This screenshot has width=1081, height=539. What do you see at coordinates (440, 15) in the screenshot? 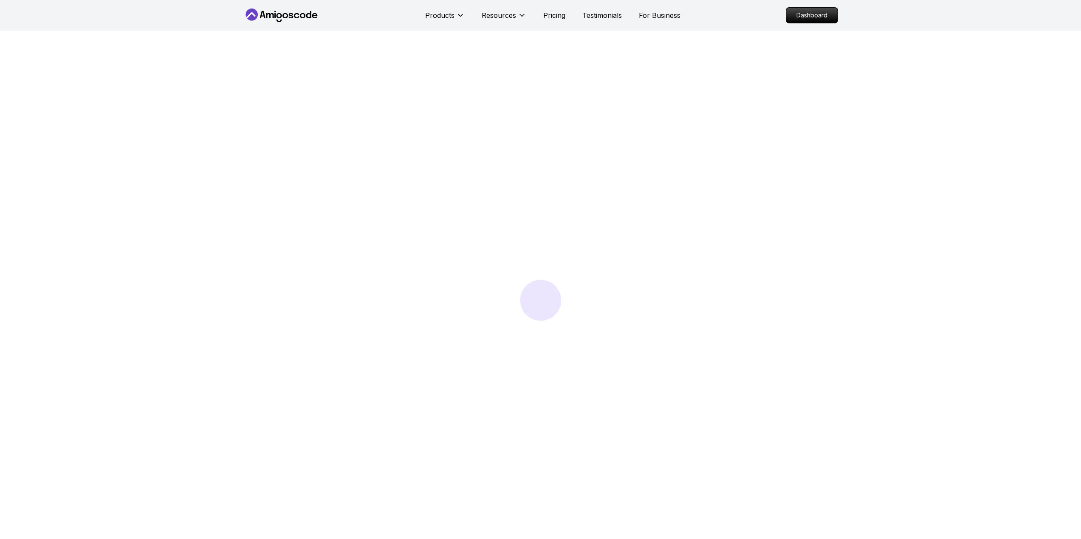
I see `p: Products` at bounding box center [440, 15].